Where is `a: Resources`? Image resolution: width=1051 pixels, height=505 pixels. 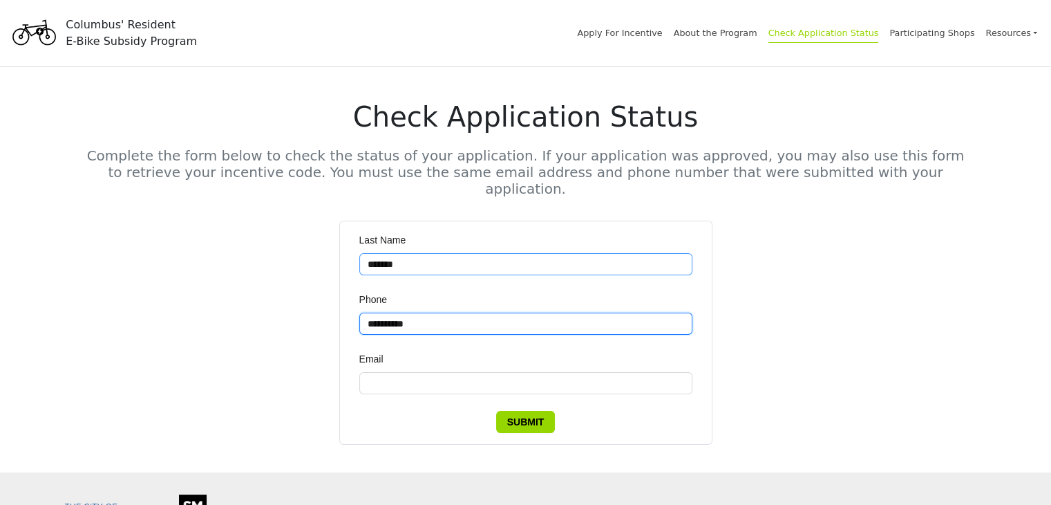
a: Resources is located at coordinates (1011, 32).